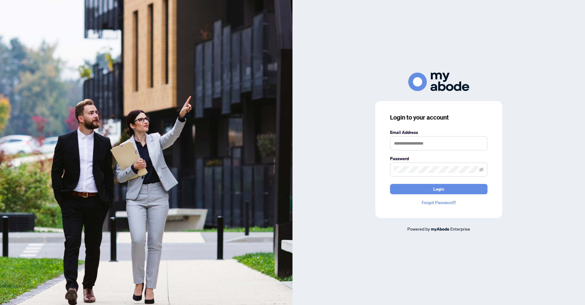 The image size is (585, 305). I want to click on span: Enterprise, so click(460, 228).